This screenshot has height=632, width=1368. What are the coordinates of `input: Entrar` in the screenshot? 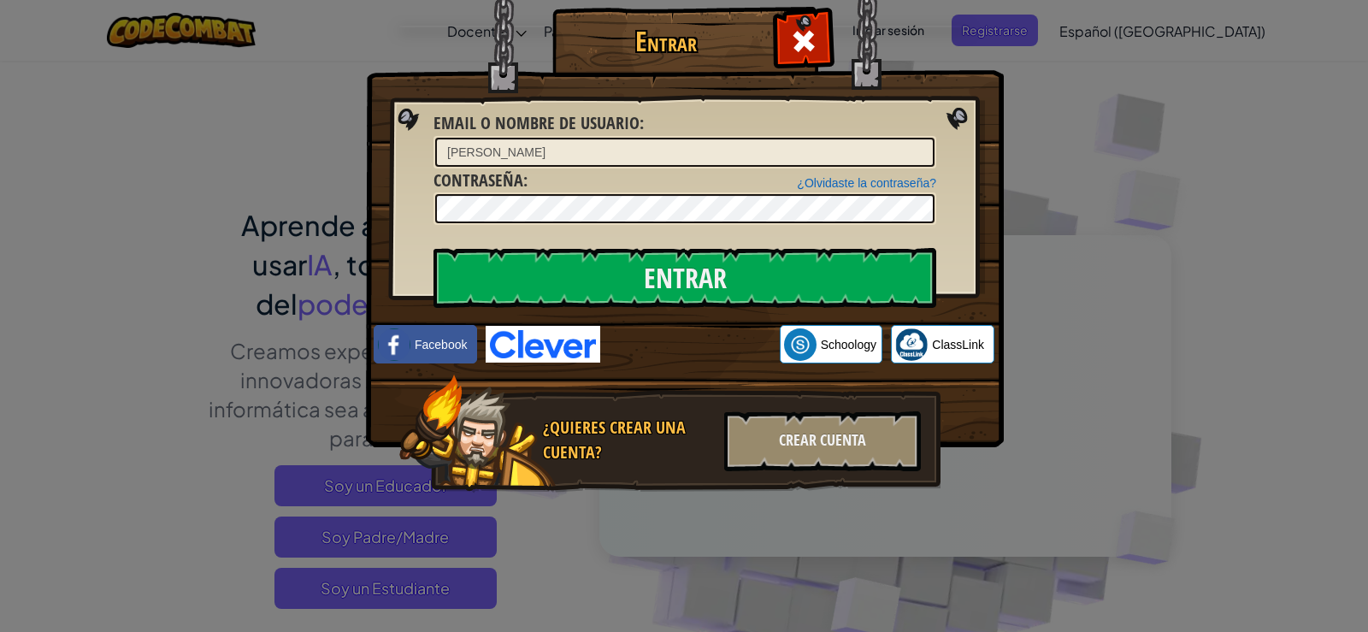 It's located at (685, 278).